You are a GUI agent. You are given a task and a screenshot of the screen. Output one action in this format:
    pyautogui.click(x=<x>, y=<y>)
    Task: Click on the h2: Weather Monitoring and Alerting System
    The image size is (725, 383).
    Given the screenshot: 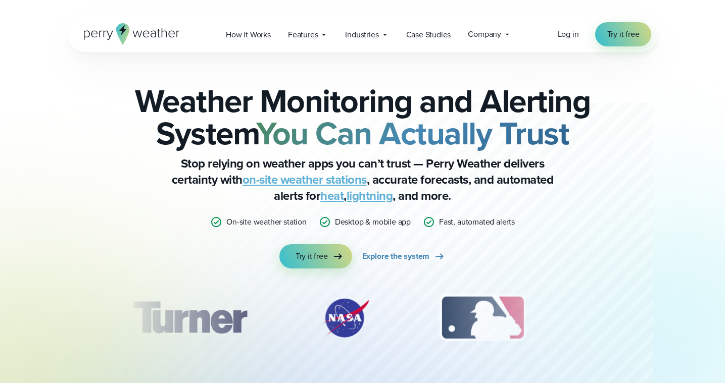 What is the action you would take?
    pyautogui.click(x=363, y=117)
    